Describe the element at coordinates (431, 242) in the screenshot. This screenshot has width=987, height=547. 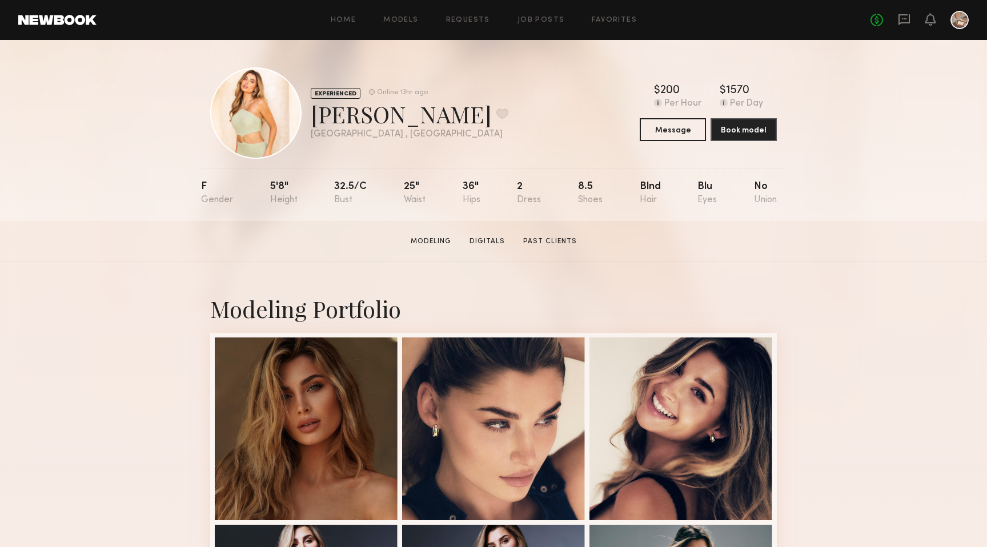
I see `a: Modeling` at that location.